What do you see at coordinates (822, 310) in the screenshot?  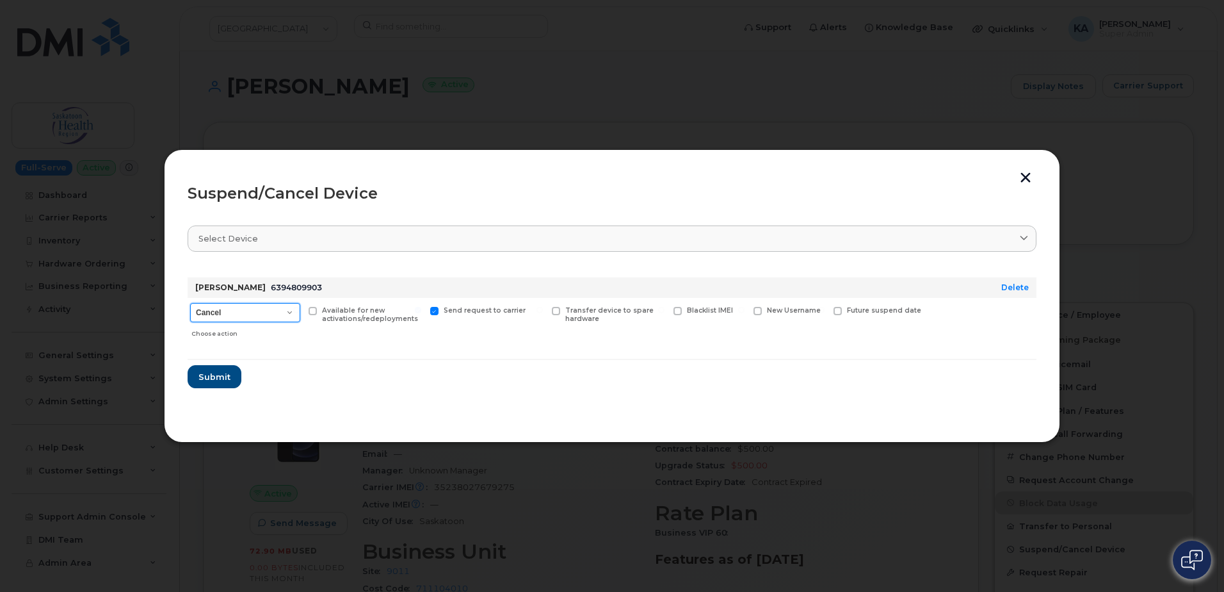 I see `input: Future suspend date` at bounding box center [822, 310].